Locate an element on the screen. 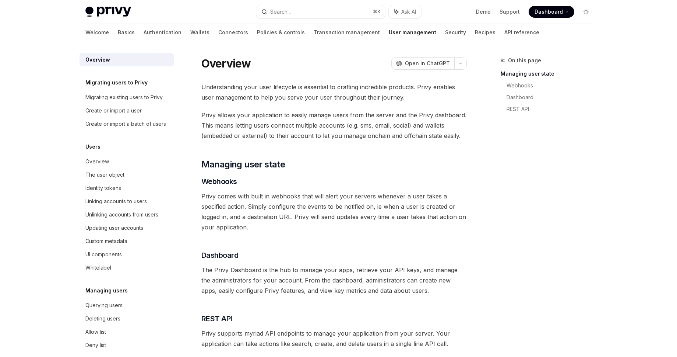 Image resolution: width=677 pixels, height=357 pixels. a: Recipes is located at coordinates (485, 32).